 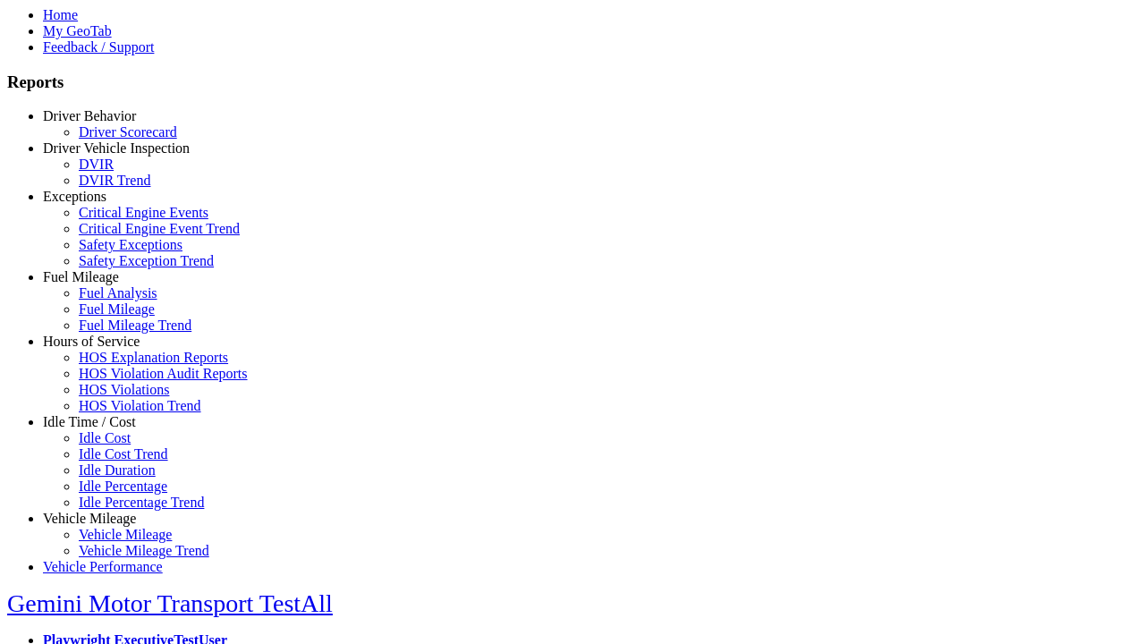 I want to click on a: Feedback / Support, so click(x=98, y=47).